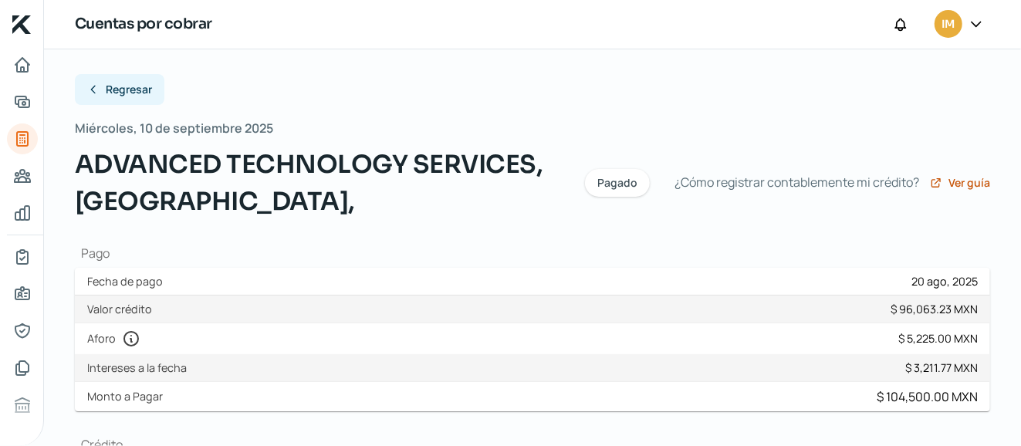 This screenshot has width=1021, height=446. Describe the element at coordinates (960, 183) in the screenshot. I see `a: Ver guía` at that location.